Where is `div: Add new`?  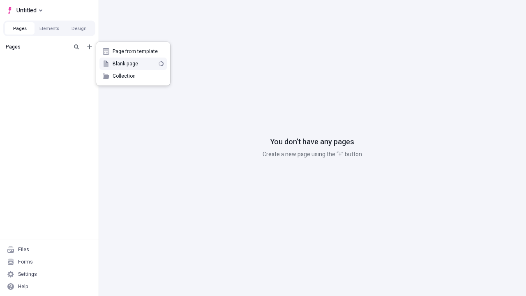
div: Add new is located at coordinates (133, 64).